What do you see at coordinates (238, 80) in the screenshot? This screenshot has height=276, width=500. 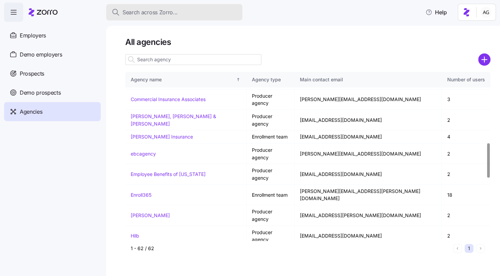 I see `div: Sorted ascending` at bounding box center [238, 80].